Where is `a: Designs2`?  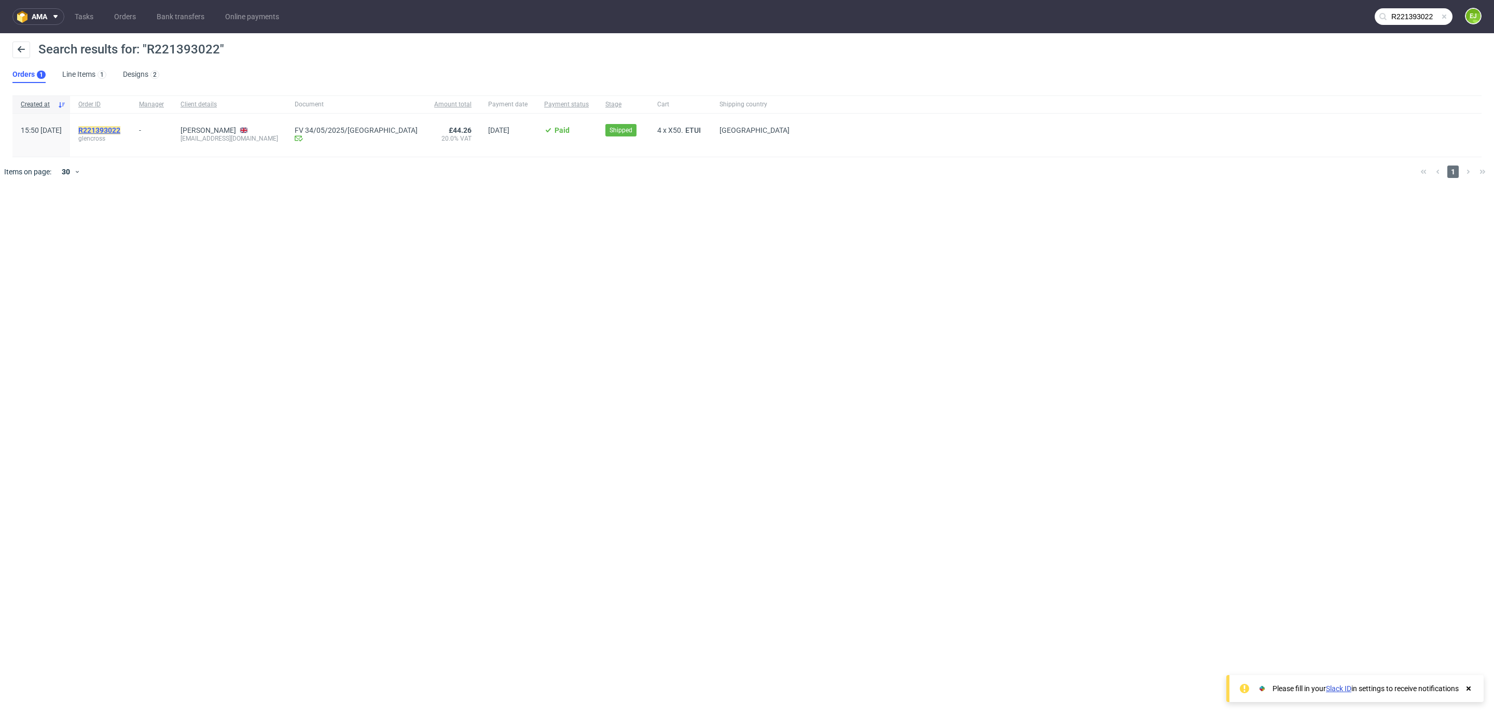
a: Designs2 is located at coordinates (141, 75).